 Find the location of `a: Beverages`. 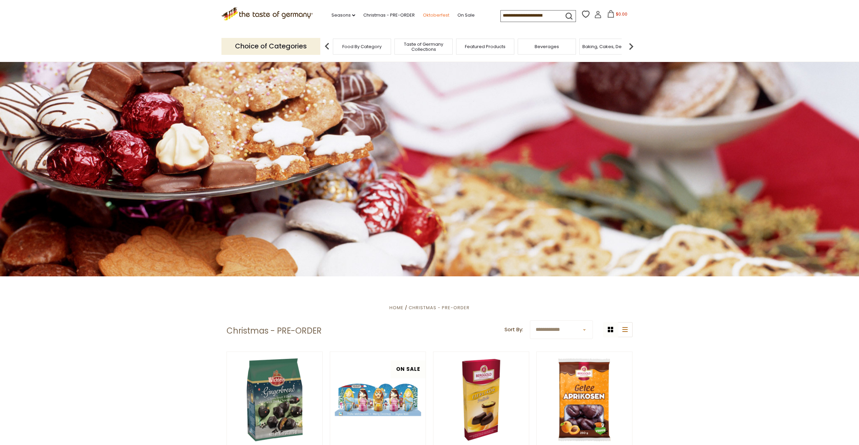

a: Beverages is located at coordinates (547, 46).